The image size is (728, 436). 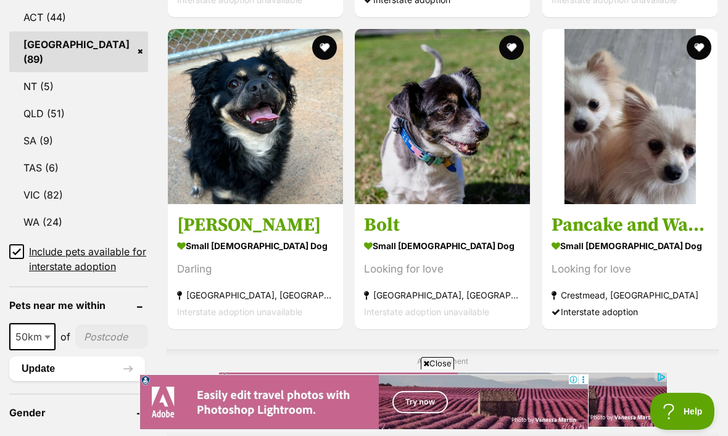 I want to click on header: Pets near me within, so click(x=78, y=305).